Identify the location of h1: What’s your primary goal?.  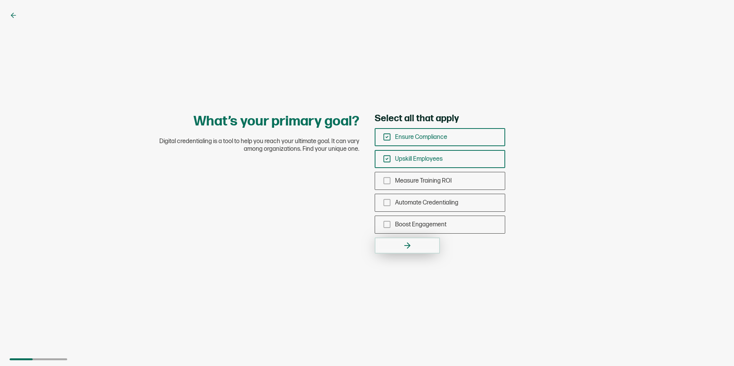
(276, 121).